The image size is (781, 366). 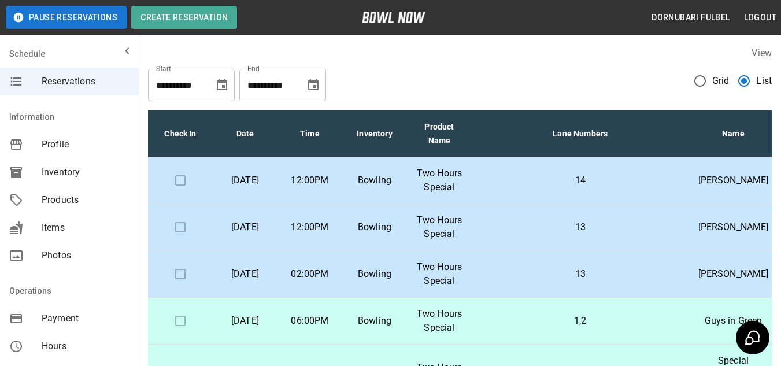 I want to click on span: Items, so click(x=86, y=228).